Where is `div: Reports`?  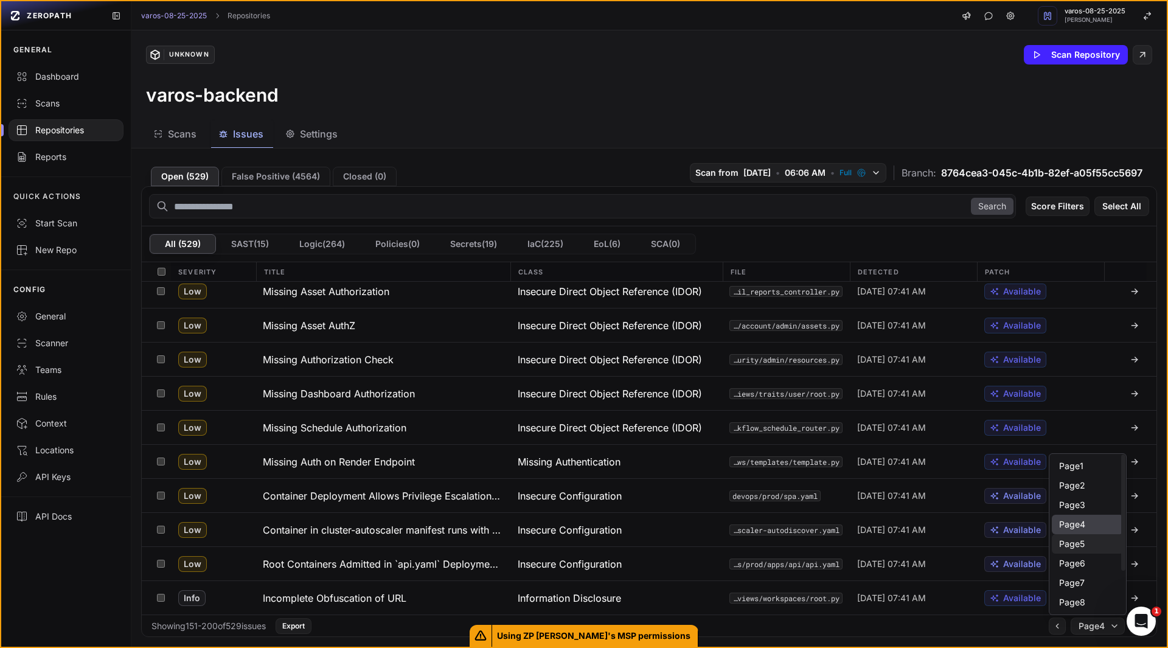
div: Reports is located at coordinates (66, 157).